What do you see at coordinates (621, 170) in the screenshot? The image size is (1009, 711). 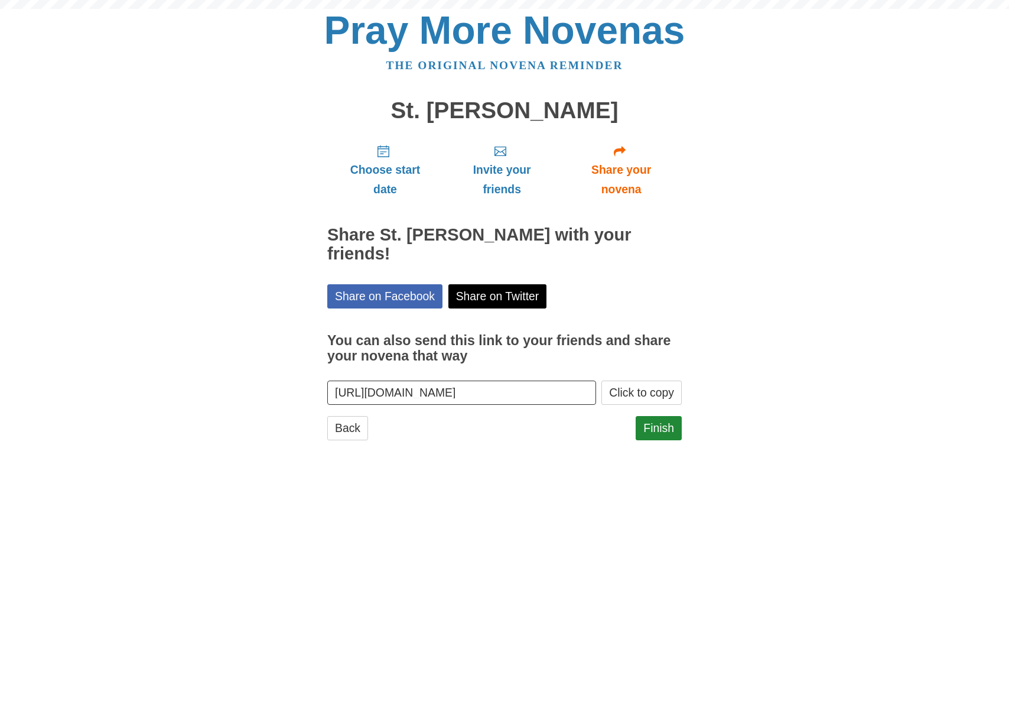 I see `a: Share your novena` at bounding box center [621, 170].